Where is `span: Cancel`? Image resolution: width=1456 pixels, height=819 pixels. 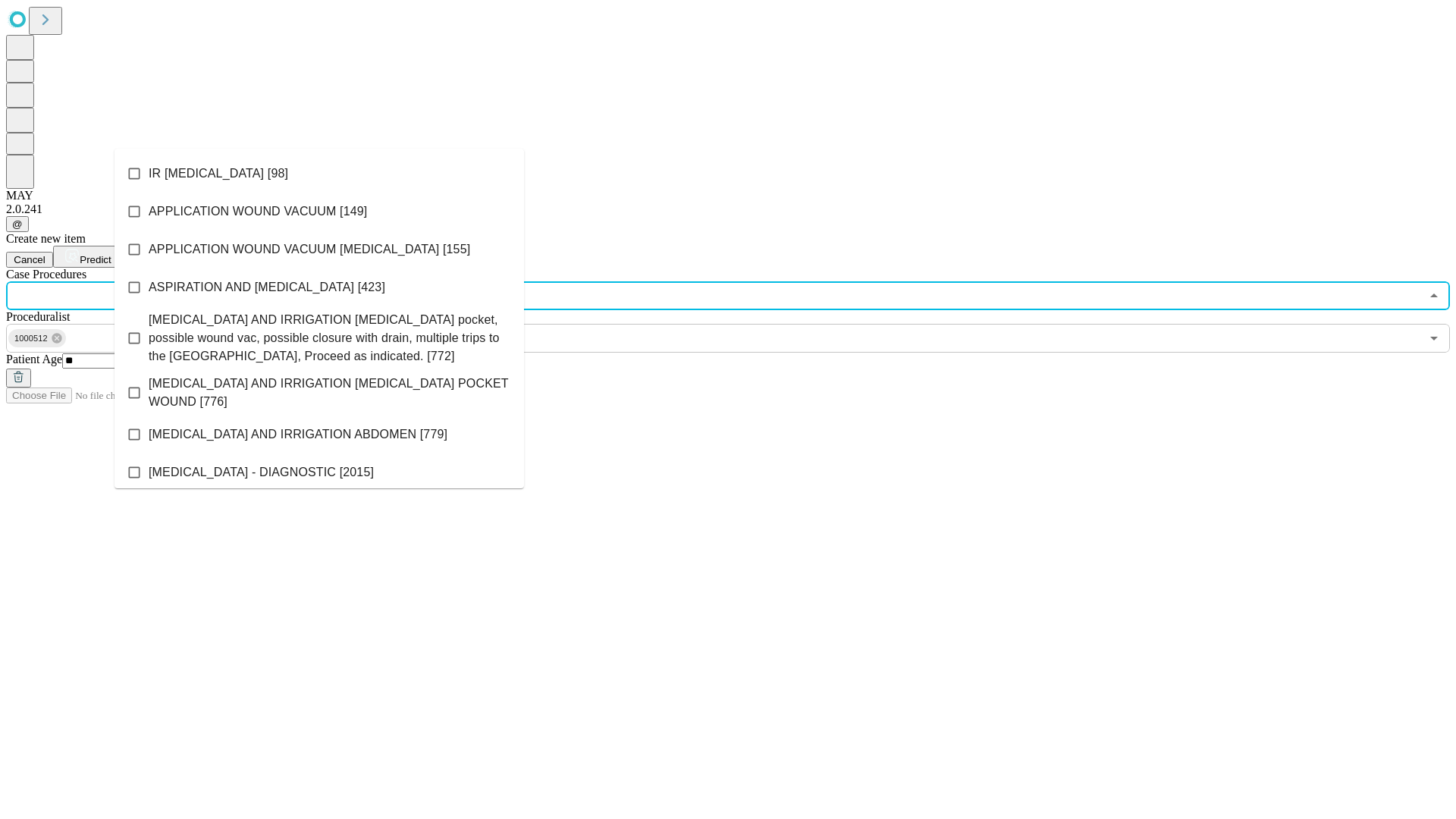
span: Cancel is located at coordinates (30, 260).